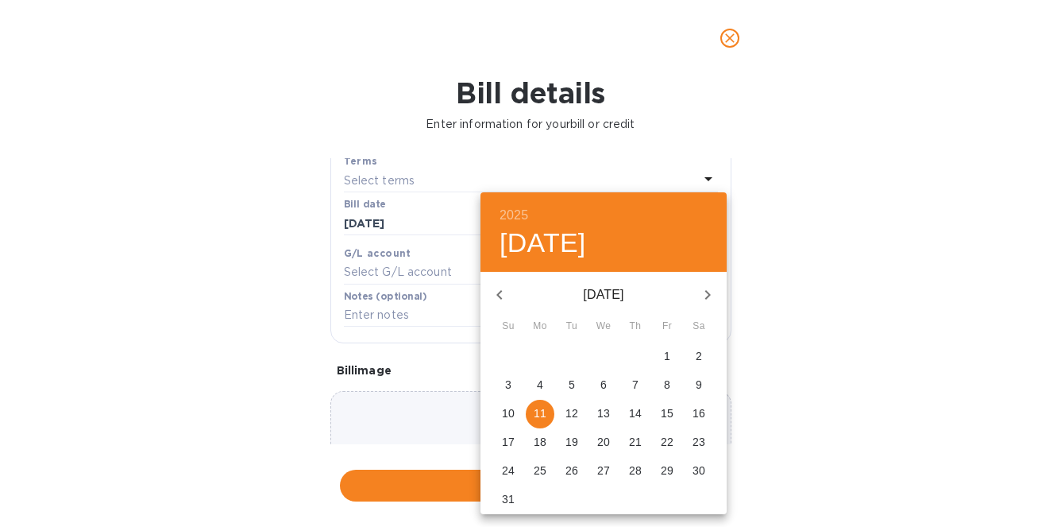  What do you see at coordinates (667, 384) in the screenshot?
I see `p: 8` at bounding box center [667, 384].